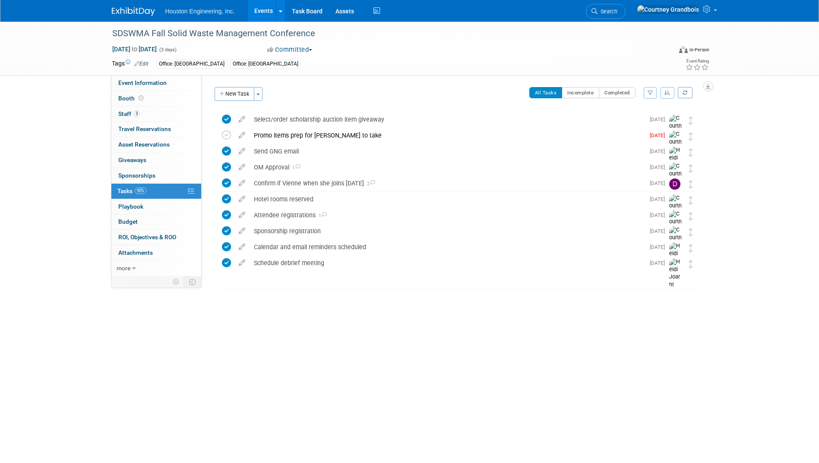  What do you see at coordinates (156, 237) in the screenshot?
I see `a: ROI, Objectives & ROO` at bounding box center [156, 237].